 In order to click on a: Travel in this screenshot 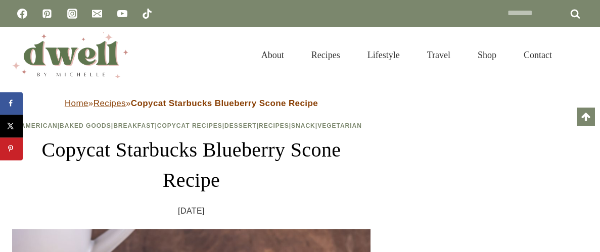, I will do `click(439, 55)`.